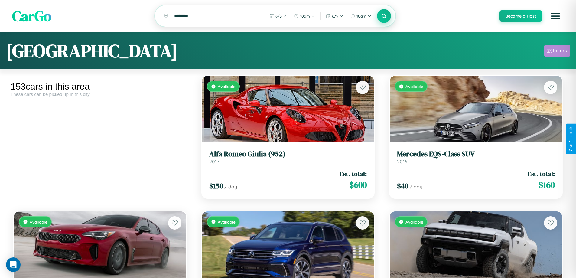 This screenshot has width=576, height=278. I want to click on span: 6 / 9, so click(335, 16).